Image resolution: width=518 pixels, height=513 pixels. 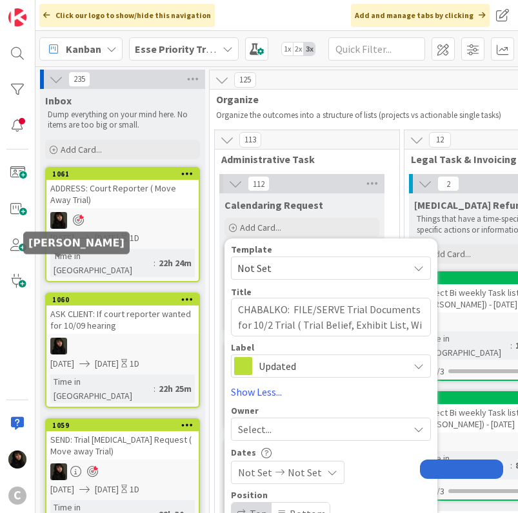 What do you see at coordinates (255, 429) in the screenshot?
I see `span: Select...` at bounding box center [255, 429].